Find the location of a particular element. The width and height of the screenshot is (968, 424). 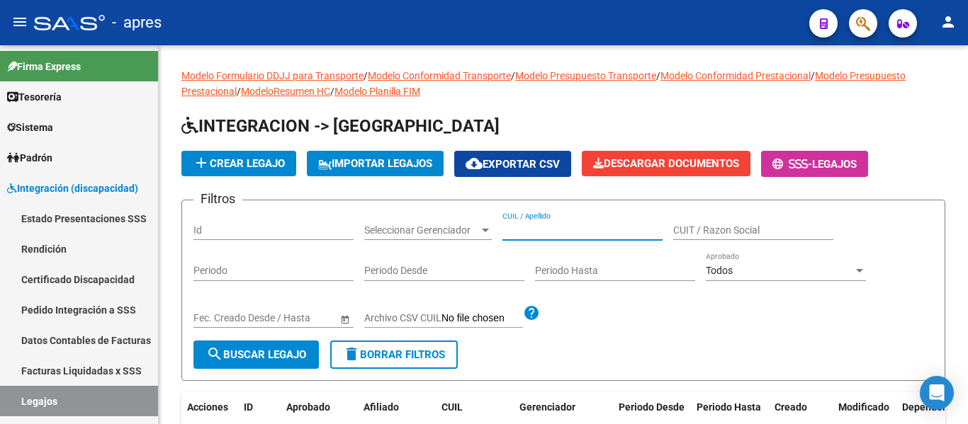

span: Periodo Hasta is located at coordinates (728, 407).